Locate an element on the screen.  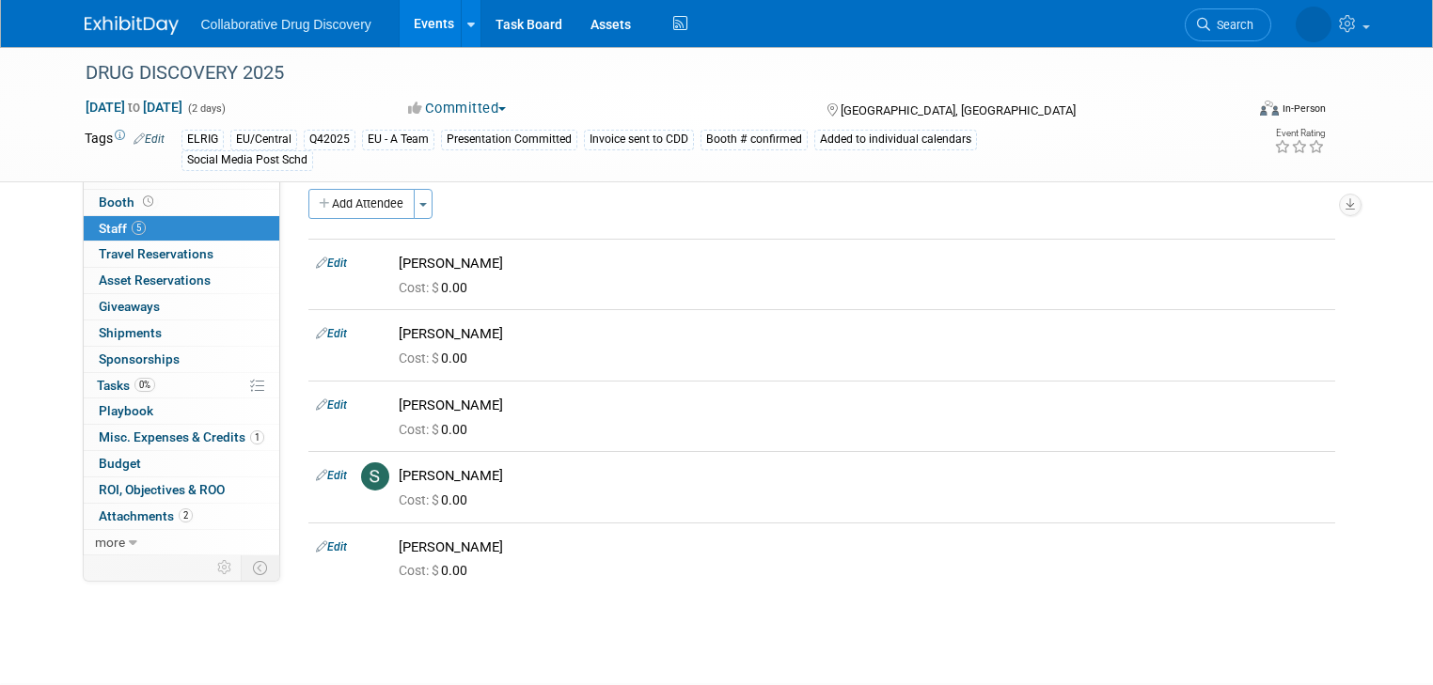
a: Budget is located at coordinates (181, 463).